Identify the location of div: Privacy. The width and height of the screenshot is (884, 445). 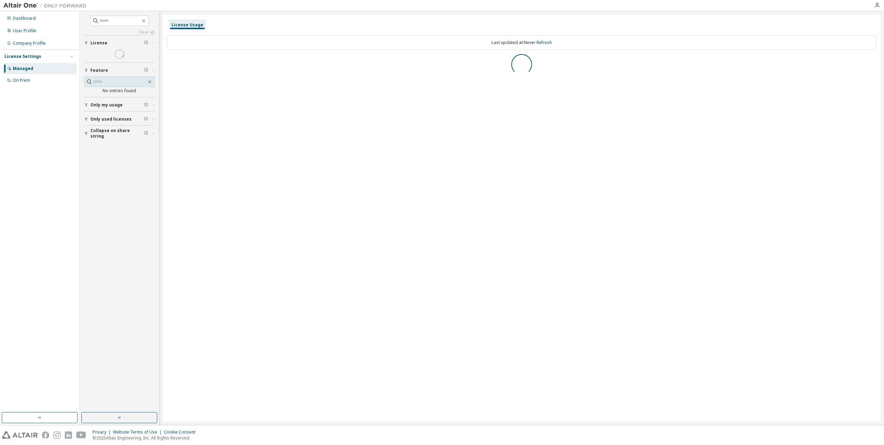
(102, 432).